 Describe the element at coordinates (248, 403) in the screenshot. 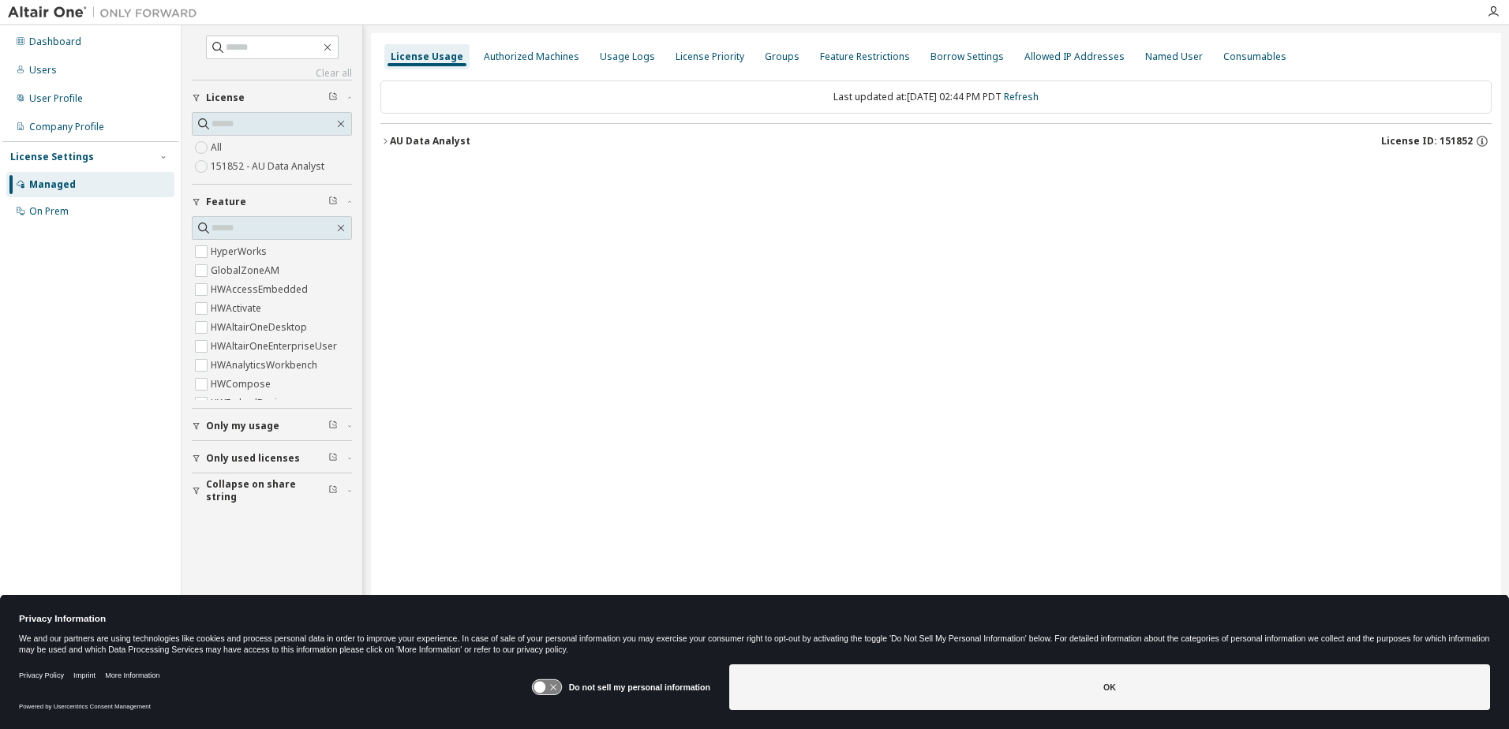

I see `label: HWEmbedBasic` at that location.